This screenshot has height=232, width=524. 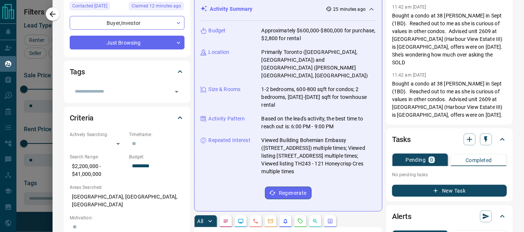 I want to click on button: Open, so click(x=177, y=92).